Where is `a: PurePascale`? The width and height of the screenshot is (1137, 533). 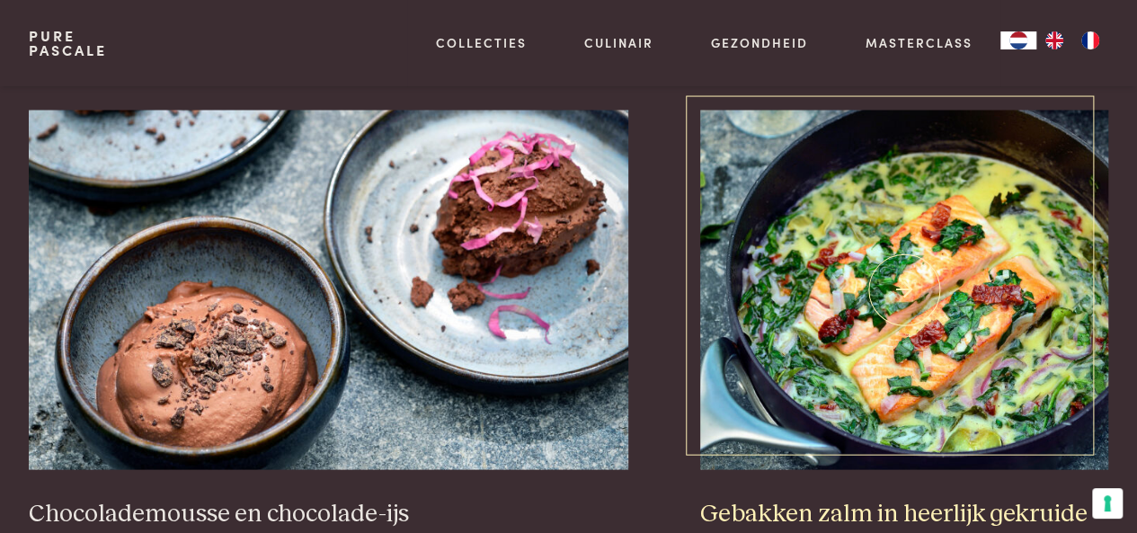 a: PurePascale is located at coordinates (67, 43).